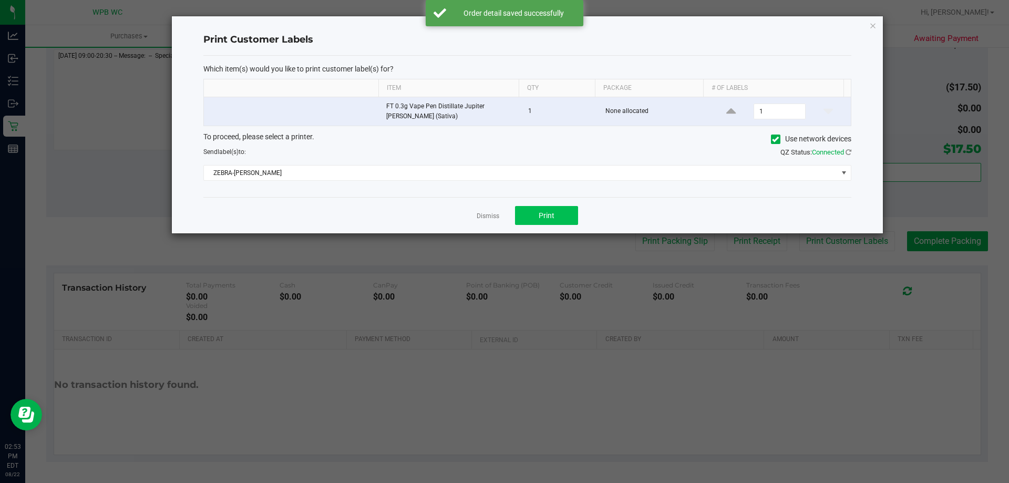 The image size is (1009, 483). What do you see at coordinates (514, 13) in the screenshot?
I see `div: Order detail saved successfully` at bounding box center [514, 13].